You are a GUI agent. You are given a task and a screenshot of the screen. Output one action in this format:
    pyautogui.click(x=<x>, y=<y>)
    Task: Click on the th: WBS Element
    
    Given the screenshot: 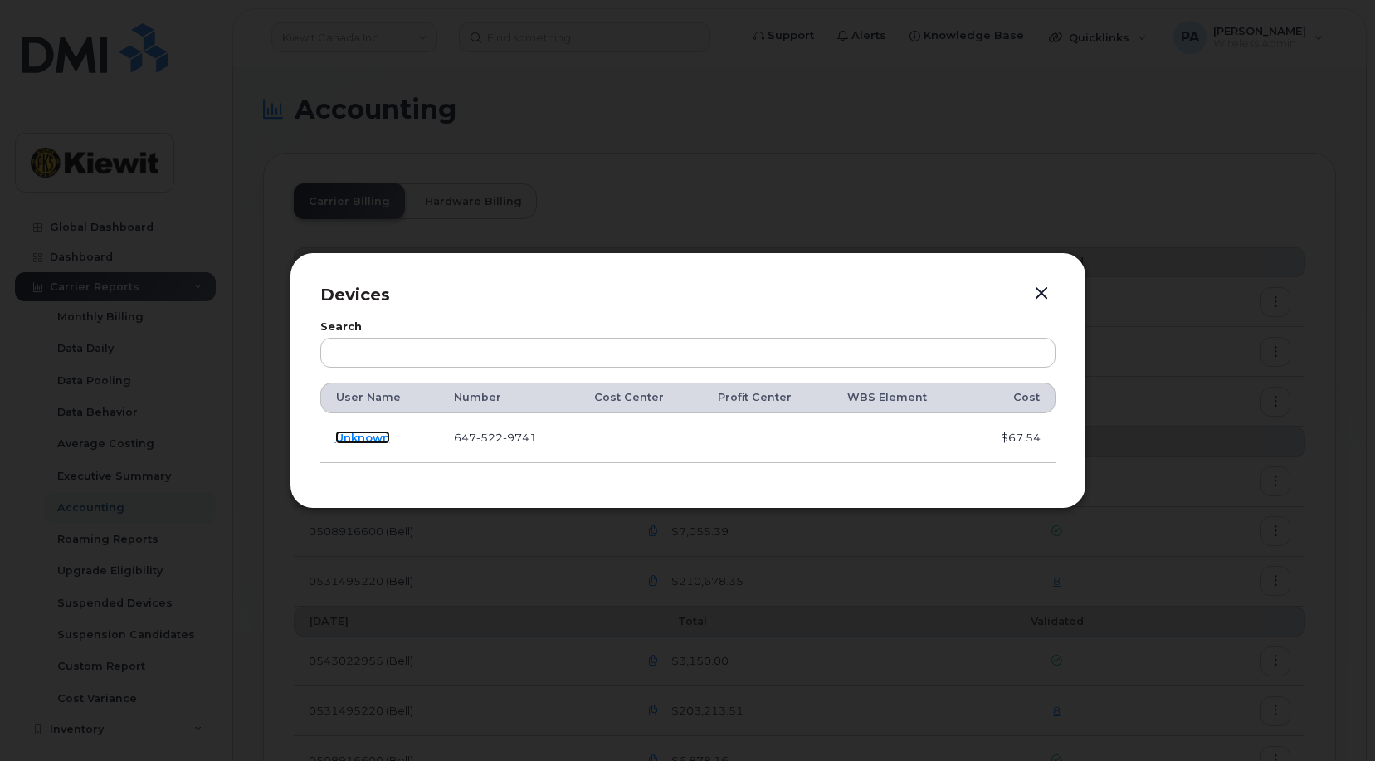 What is the action you would take?
    pyautogui.click(x=900, y=397)
    